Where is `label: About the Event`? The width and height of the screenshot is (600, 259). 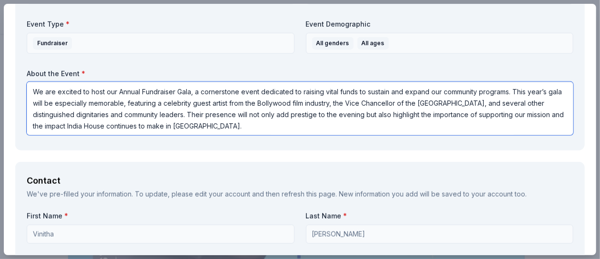 label: About the Event is located at coordinates (300, 74).